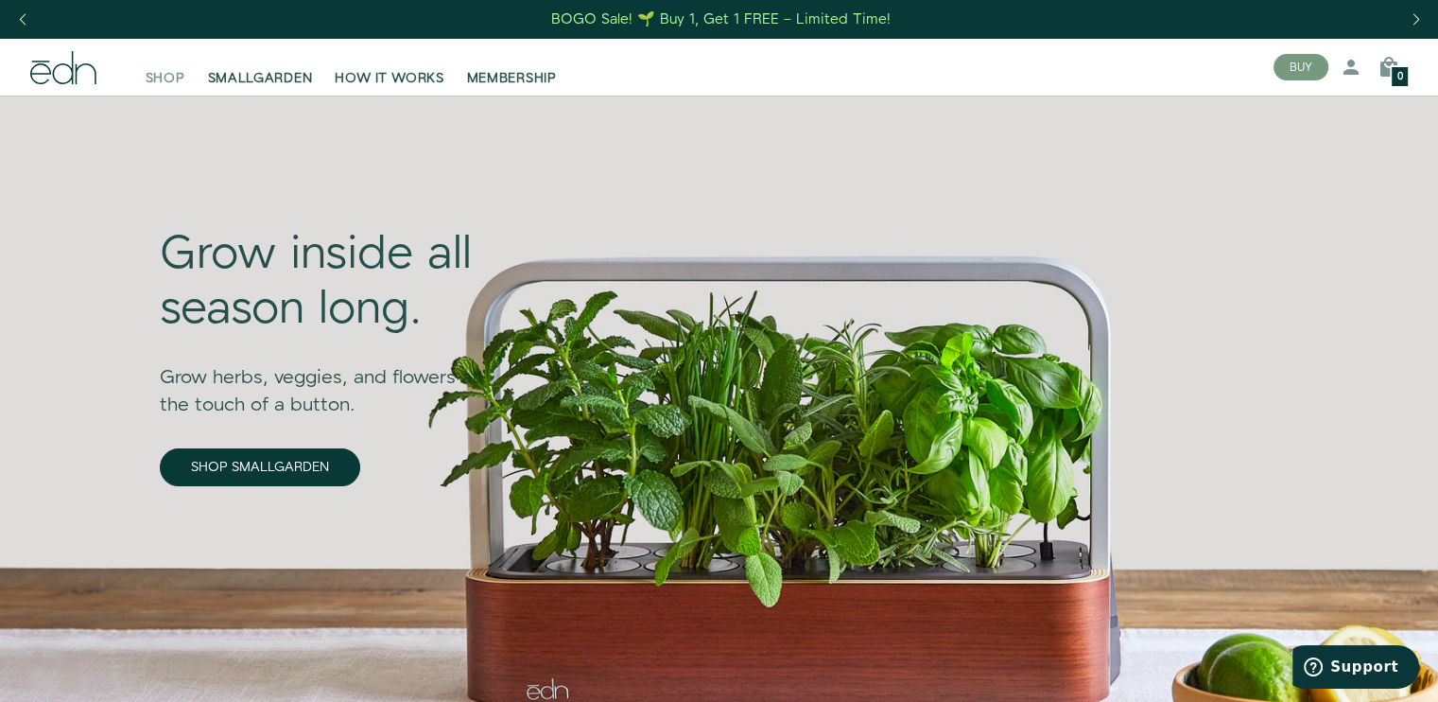 The image size is (1438, 702). Describe the element at coordinates (165, 78) in the screenshot. I see `span: SHOP` at that location.